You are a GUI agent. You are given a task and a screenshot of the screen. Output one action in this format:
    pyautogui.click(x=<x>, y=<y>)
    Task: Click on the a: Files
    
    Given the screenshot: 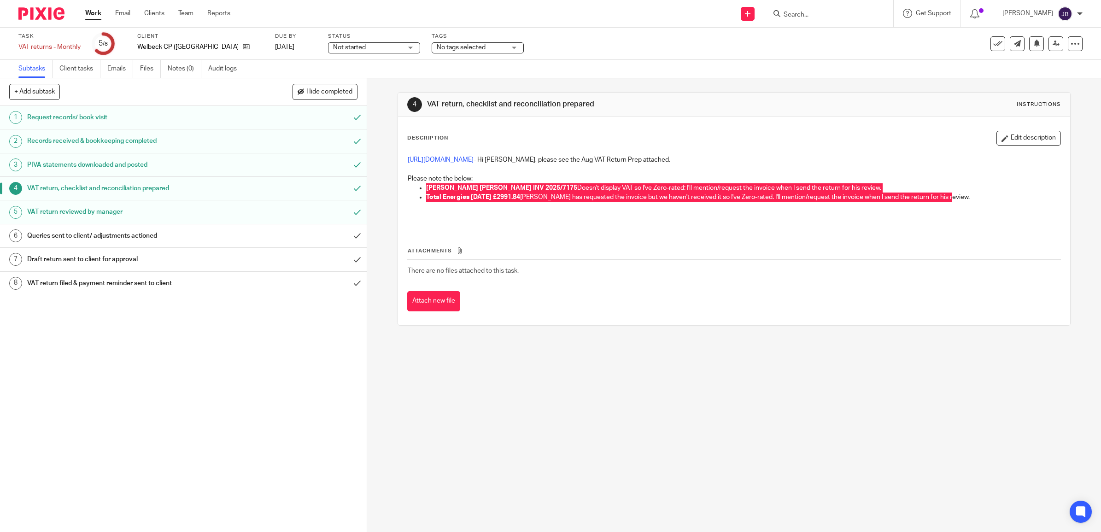 What is the action you would take?
    pyautogui.click(x=150, y=69)
    